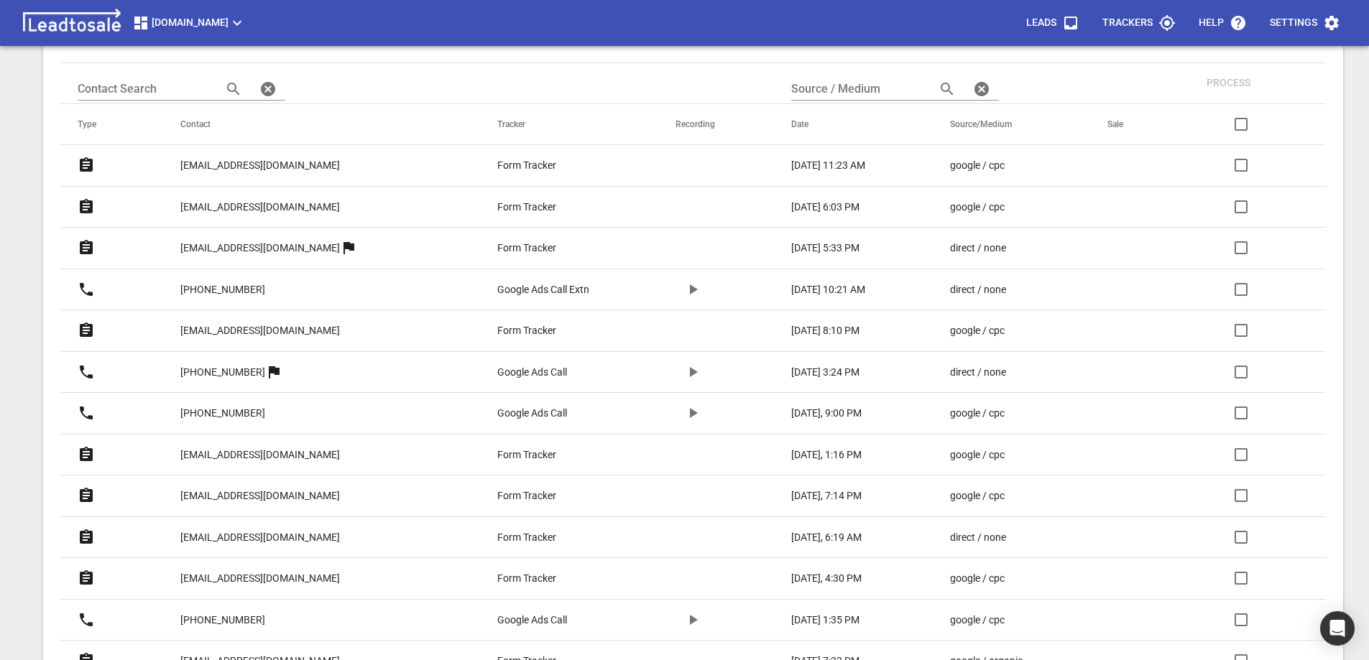  What do you see at coordinates (1011, 124) in the screenshot?
I see `th: Source/Medium` at bounding box center [1011, 124].